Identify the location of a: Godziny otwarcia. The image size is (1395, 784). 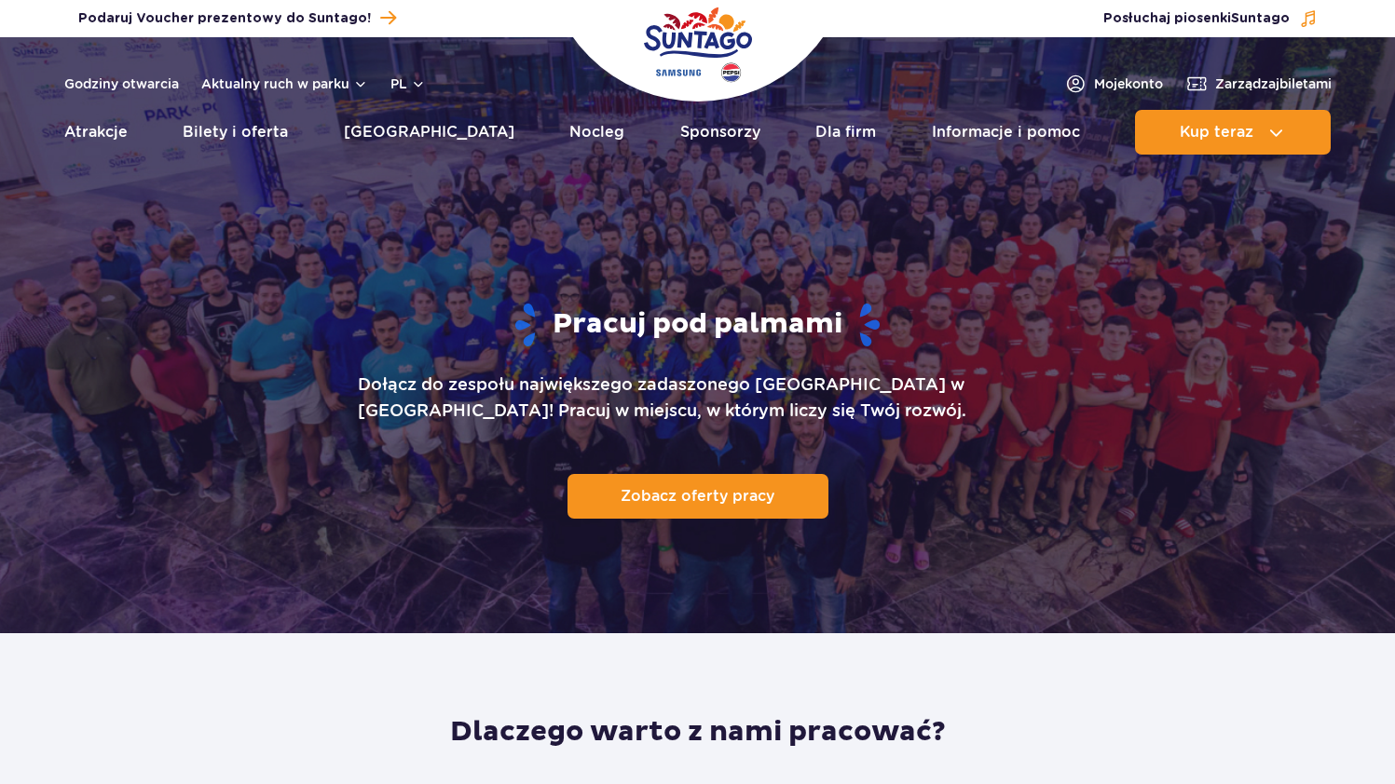
(121, 84).